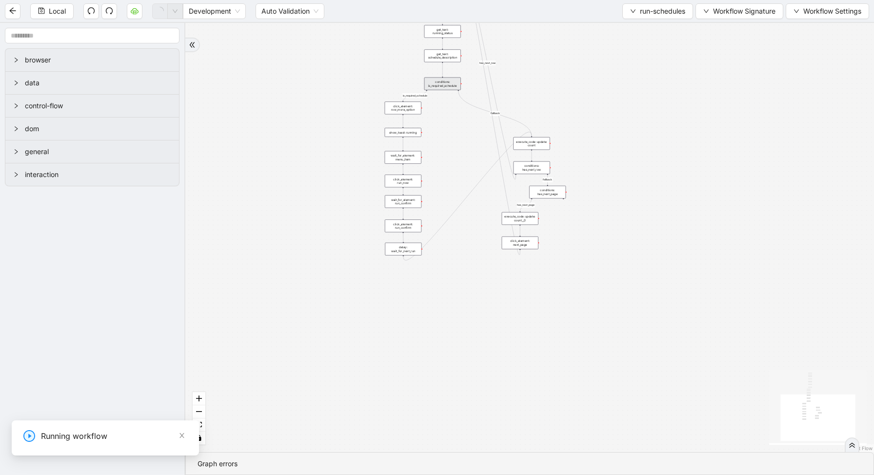 This screenshot has height=475, width=874. Describe the element at coordinates (98, 60) in the screenshot. I see `span: browser` at that location.